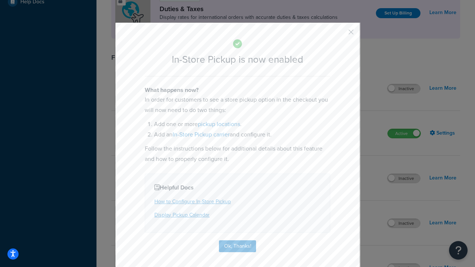 This screenshot has height=267, width=475. What do you see at coordinates (238, 154) in the screenshot?
I see `p: Follow the instructions below for additional details about this feature and how to properly confi...` at bounding box center [238, 154].